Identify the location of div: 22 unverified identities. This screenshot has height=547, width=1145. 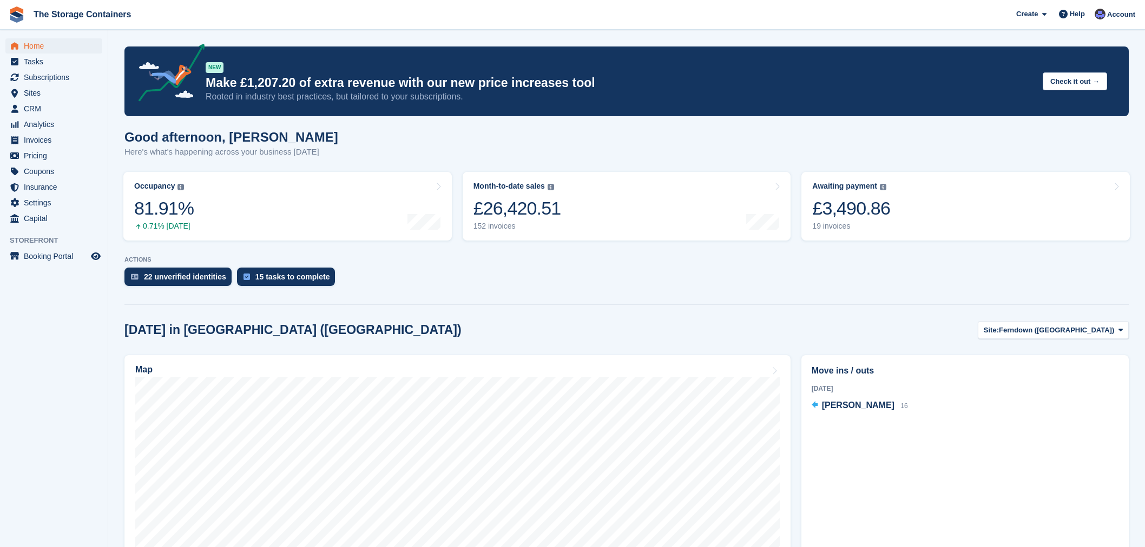
(185, 277).